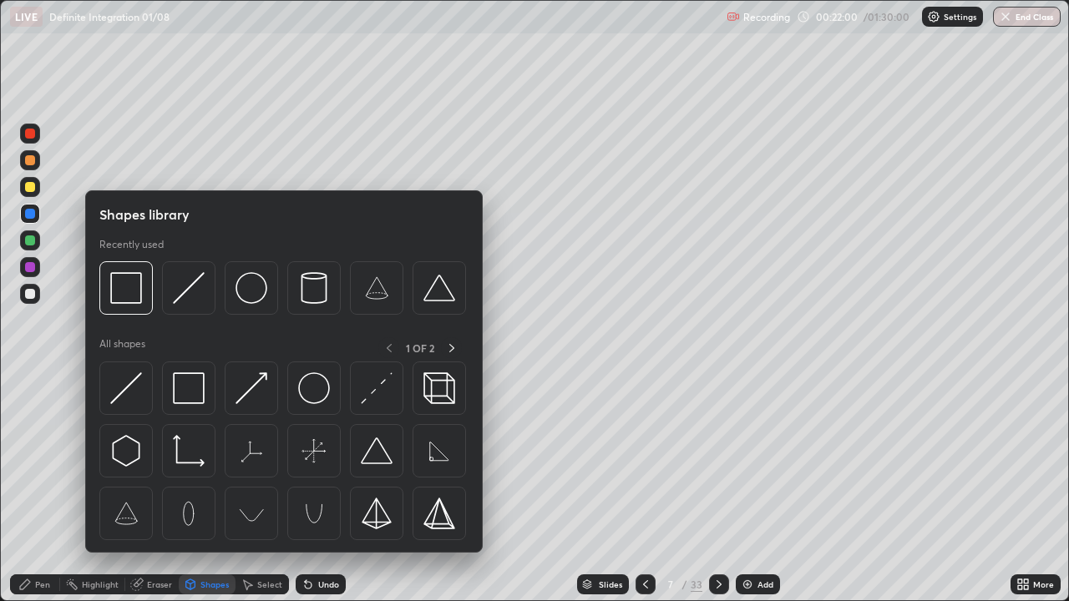 The width and height of the screenshot is (1069, 601). I want to click on div: Eraser, so click(160, 585).